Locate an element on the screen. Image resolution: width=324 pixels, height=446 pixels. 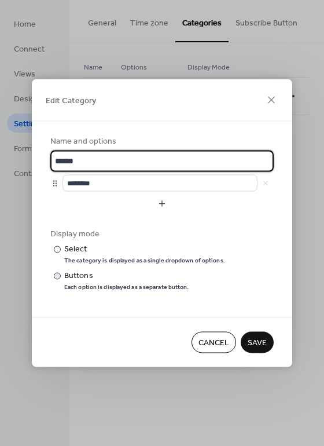
button: Cancel is located at coordinates (214, 342).